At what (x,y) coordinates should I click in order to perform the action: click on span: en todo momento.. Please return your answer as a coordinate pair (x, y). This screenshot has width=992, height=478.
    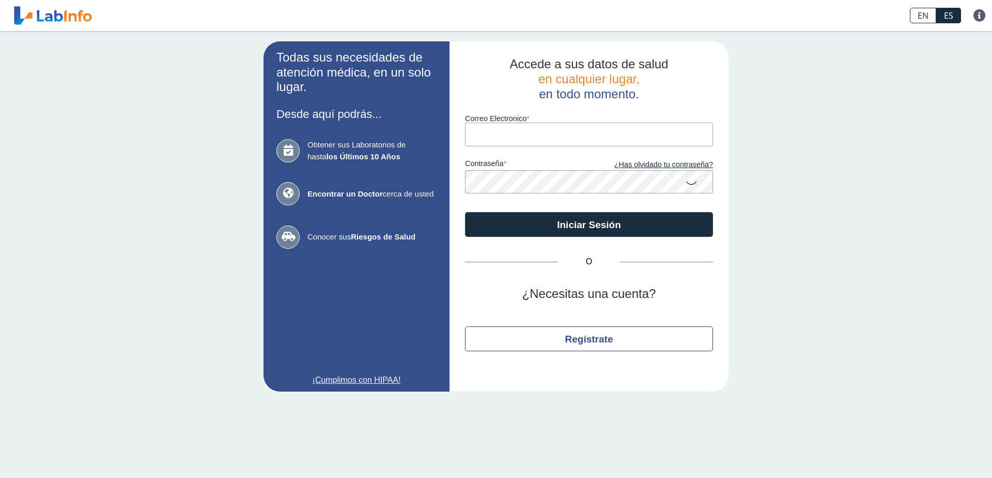
    Looking at the image, I should click on (589, 94).